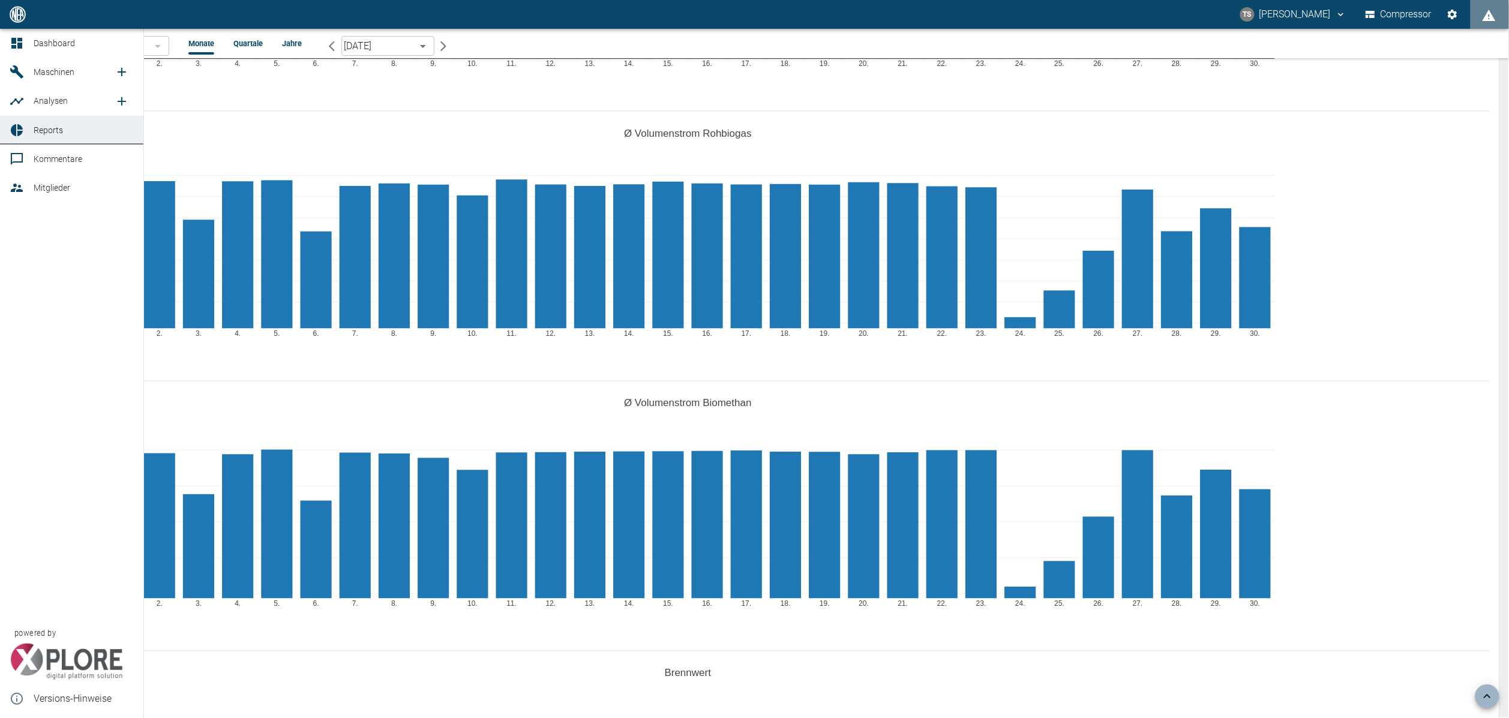 The image size is (1509, 718). What do you see at coordinates (58, 159) in the screenshot?
I see `span: Kommentare` at bounding box center [58, 159].